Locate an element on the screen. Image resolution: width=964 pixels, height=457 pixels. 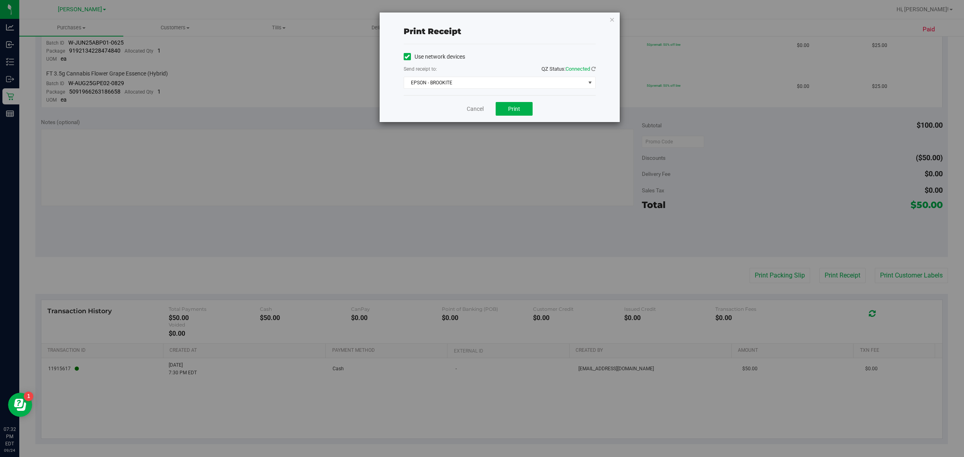
label: Use network devices is located at coordinates (434, 57).